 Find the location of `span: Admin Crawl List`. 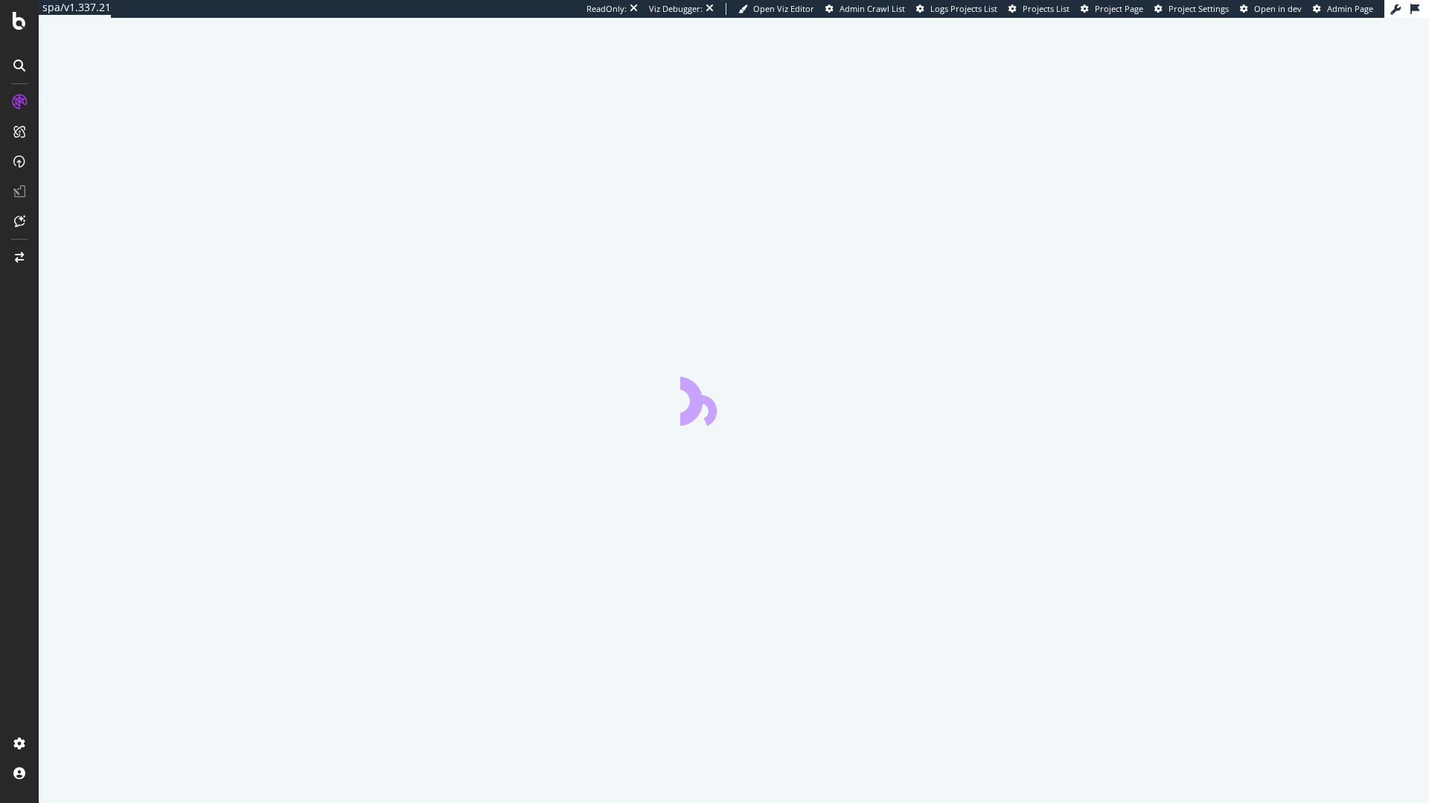

span: Admin Crawl List is located at coordinates (872, 8).